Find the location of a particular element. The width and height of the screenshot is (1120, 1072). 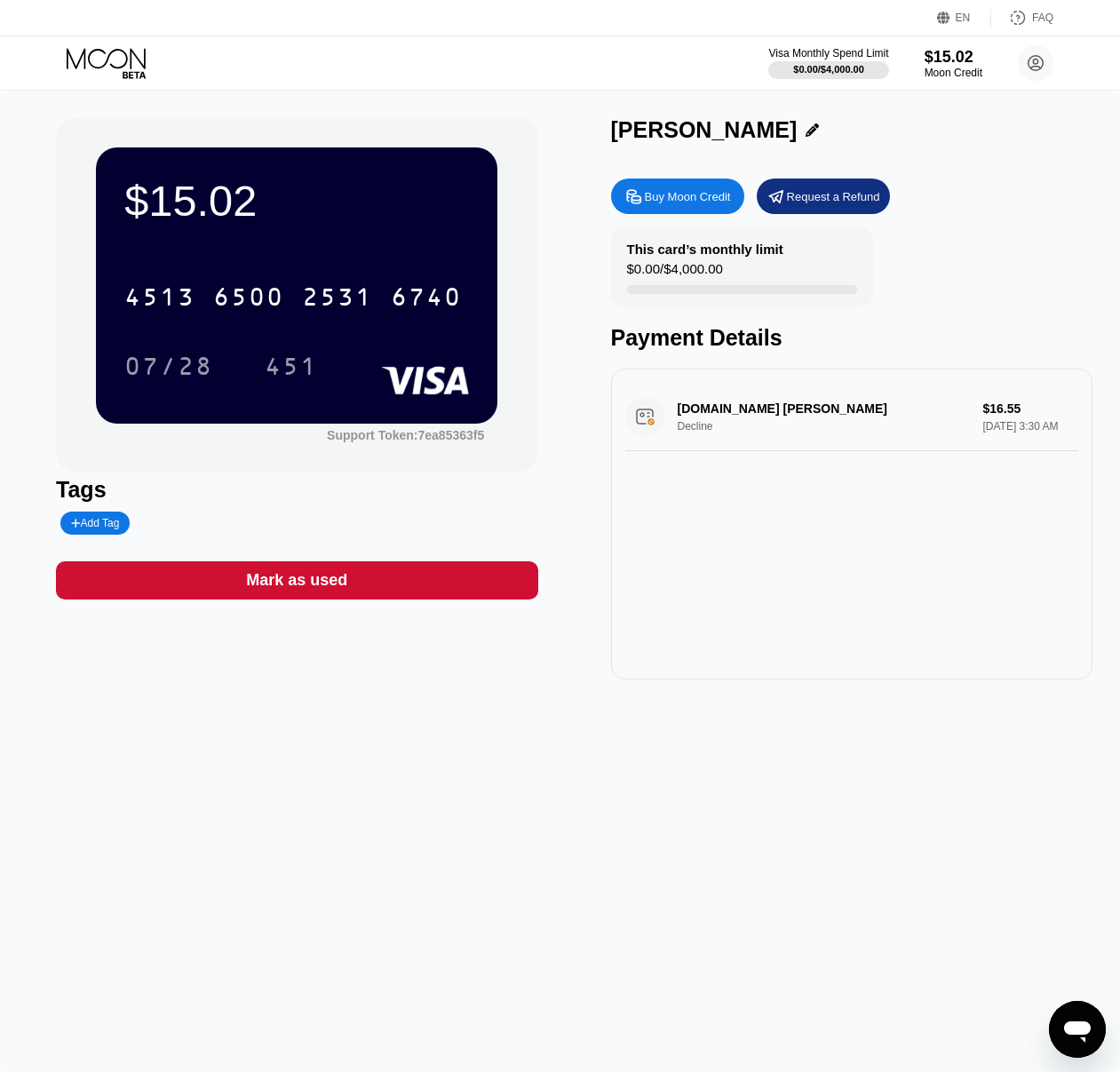

div: Visa Monthly Spend Limit$0.00/$4,000.00 is located at coordinates (828, 63).